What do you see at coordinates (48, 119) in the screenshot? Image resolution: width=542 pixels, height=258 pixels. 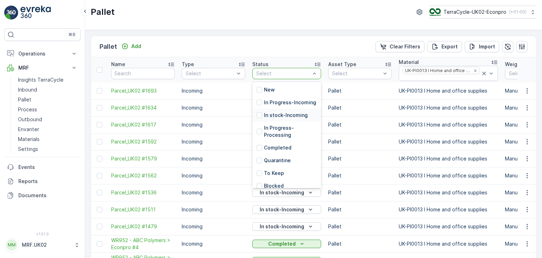 I see `a: Outbound` at bounding box center [48, 119].